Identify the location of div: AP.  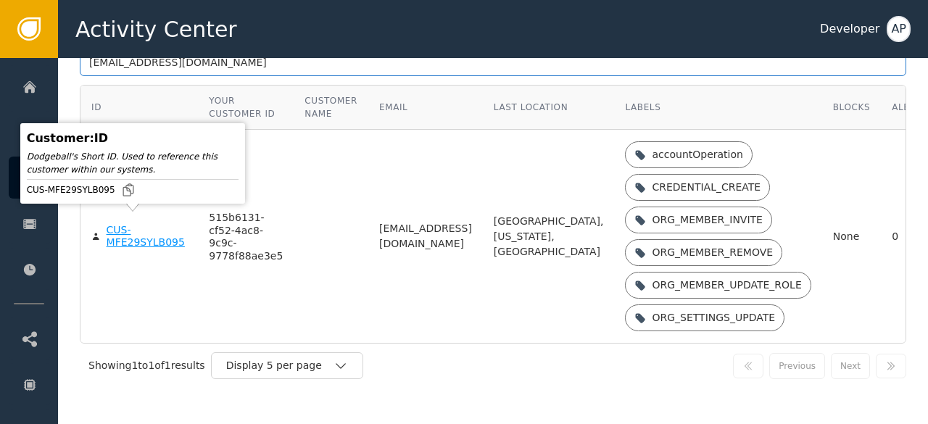
(899, 29).